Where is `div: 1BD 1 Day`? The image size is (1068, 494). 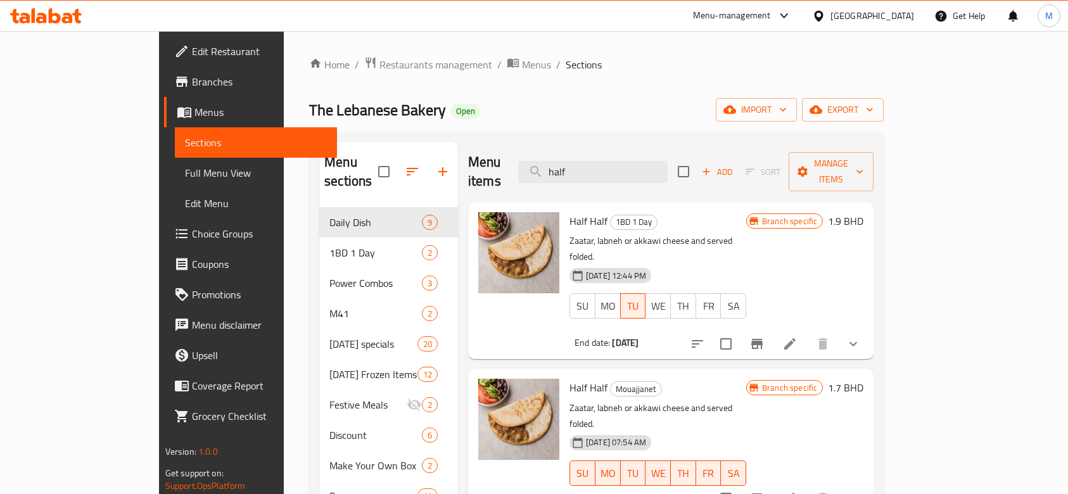 div: 1BD 1 Day is located at coordinates (633, 222).